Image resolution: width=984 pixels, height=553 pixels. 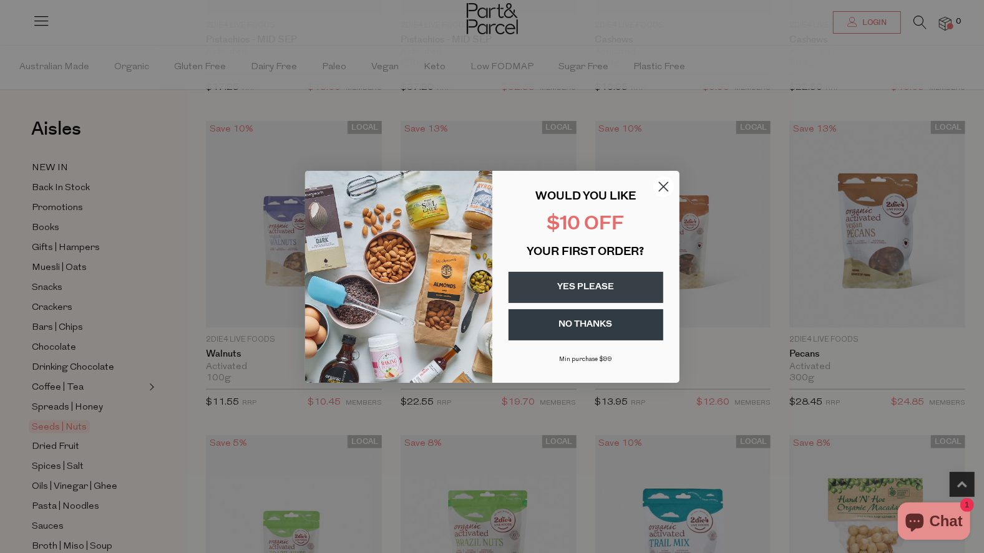 What do you see at coordinates (586, 325) in the screenshot?
I see `button: NO THANKS` at bounding box center [586, 325].